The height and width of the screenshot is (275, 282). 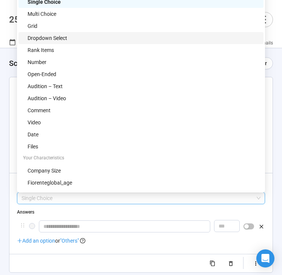 What do you see at coordinates (265, 20) in the screenshot?
I see `button: more` at bounding box center [265, 20].